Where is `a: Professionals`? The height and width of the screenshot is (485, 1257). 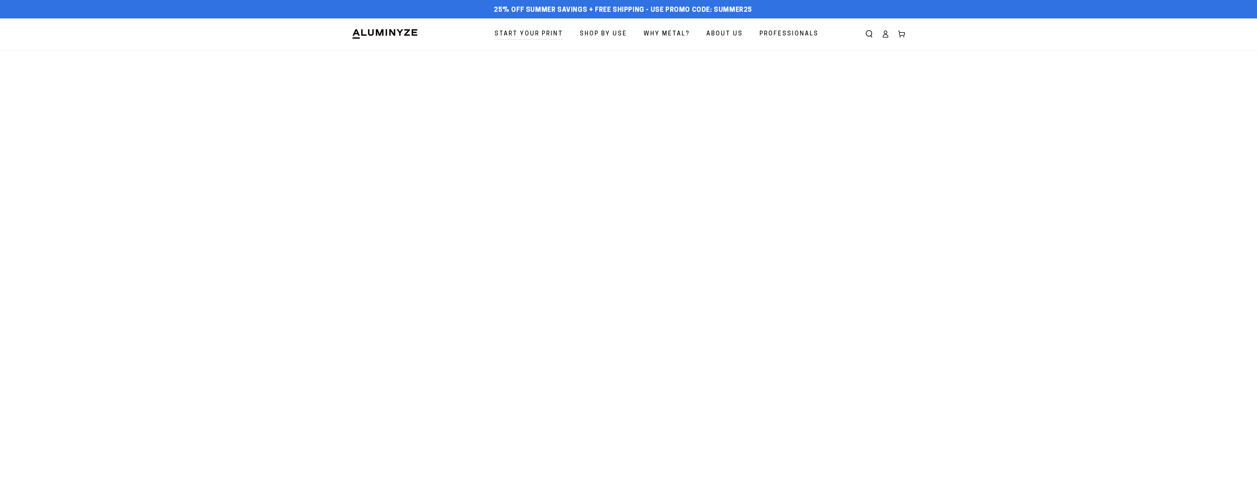 a: Professionals is located at coordinates (789, 34).